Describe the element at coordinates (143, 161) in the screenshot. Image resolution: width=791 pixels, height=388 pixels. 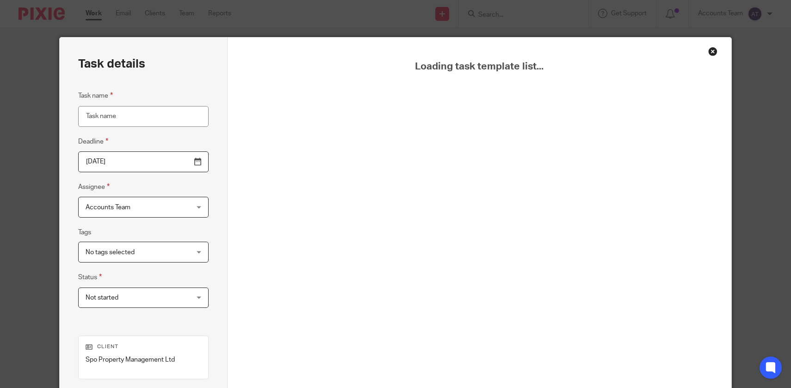
I see `input: Pick a date` at that location.